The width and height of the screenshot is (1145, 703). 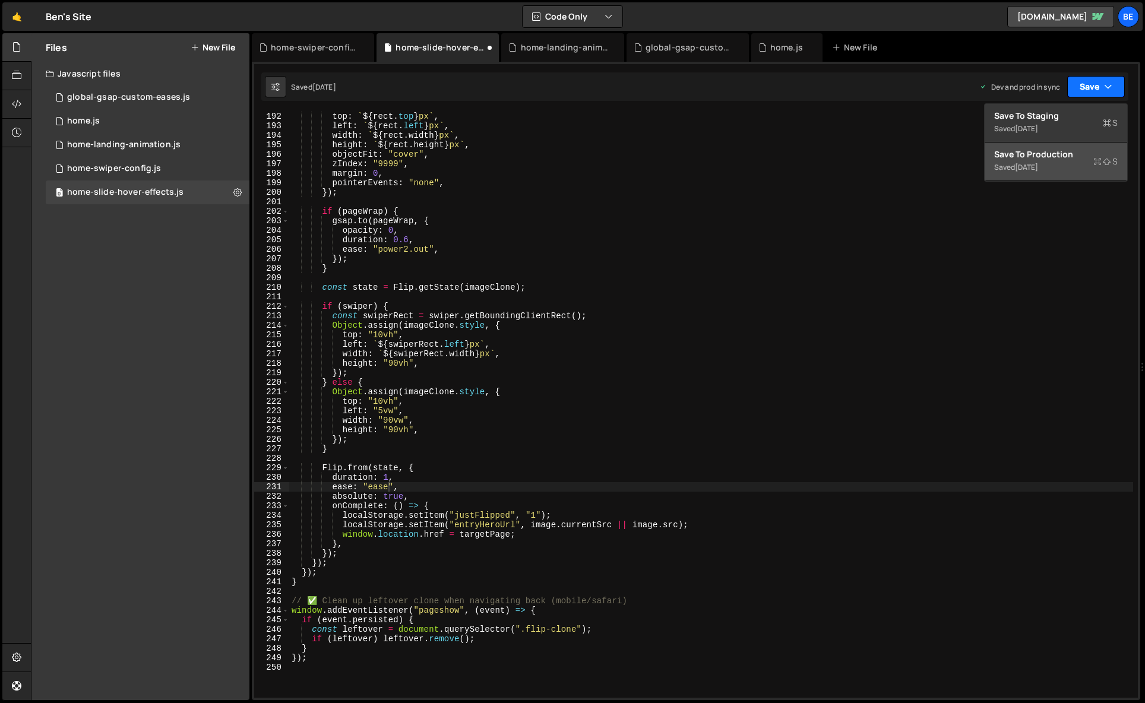 What do you see at coordinates (271, 582) in the screenshot?
I see `div: 241` at bounding box center [271, 582].